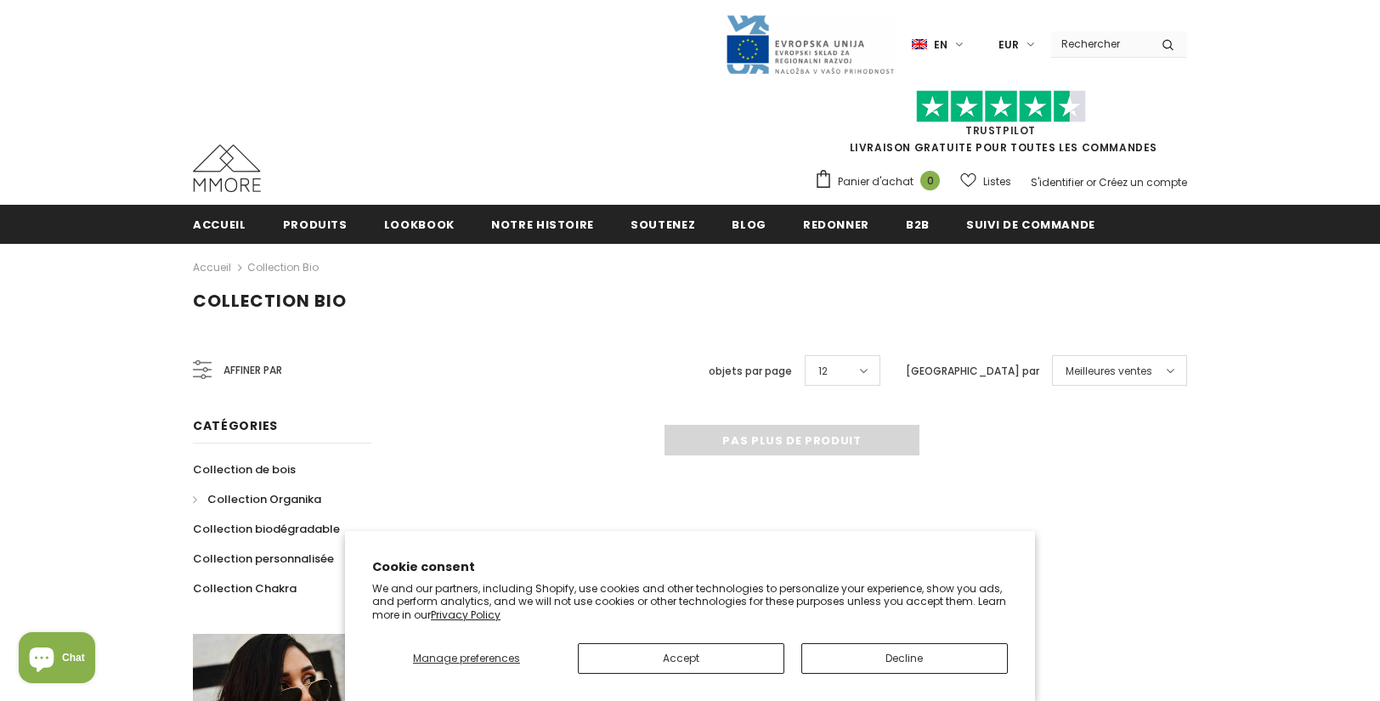 This screenshot has width=1380, height=701. Describe the element at coordinates (244, 469) in the screenshot. I see `span: Collection de bois` at that location.